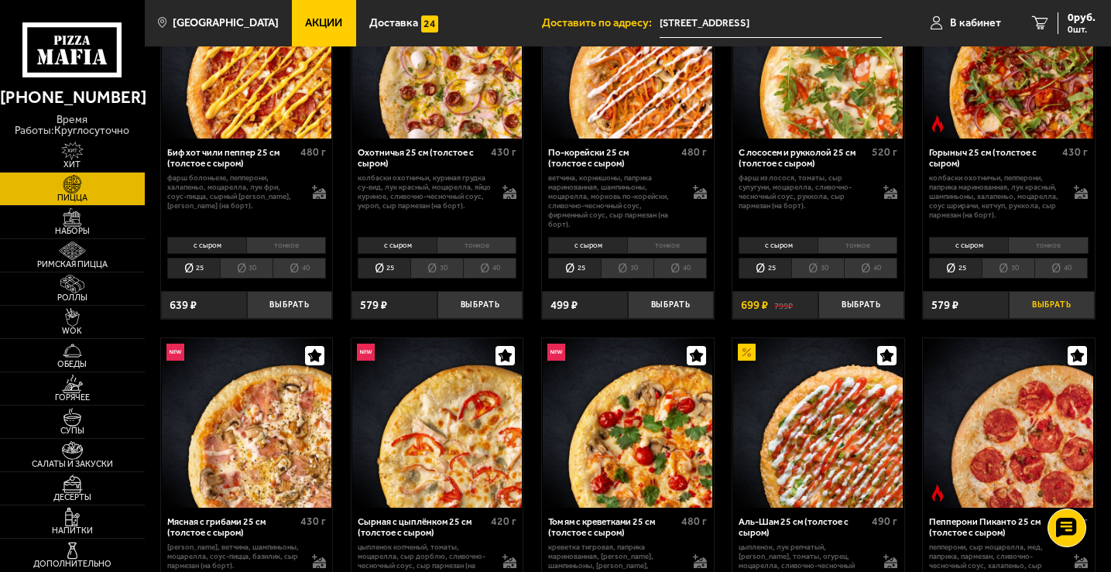  What do you see at coordinates (1082, 18) in the screenshot?
I see `span: 0 руб.` at bounding box center [1082, 18].